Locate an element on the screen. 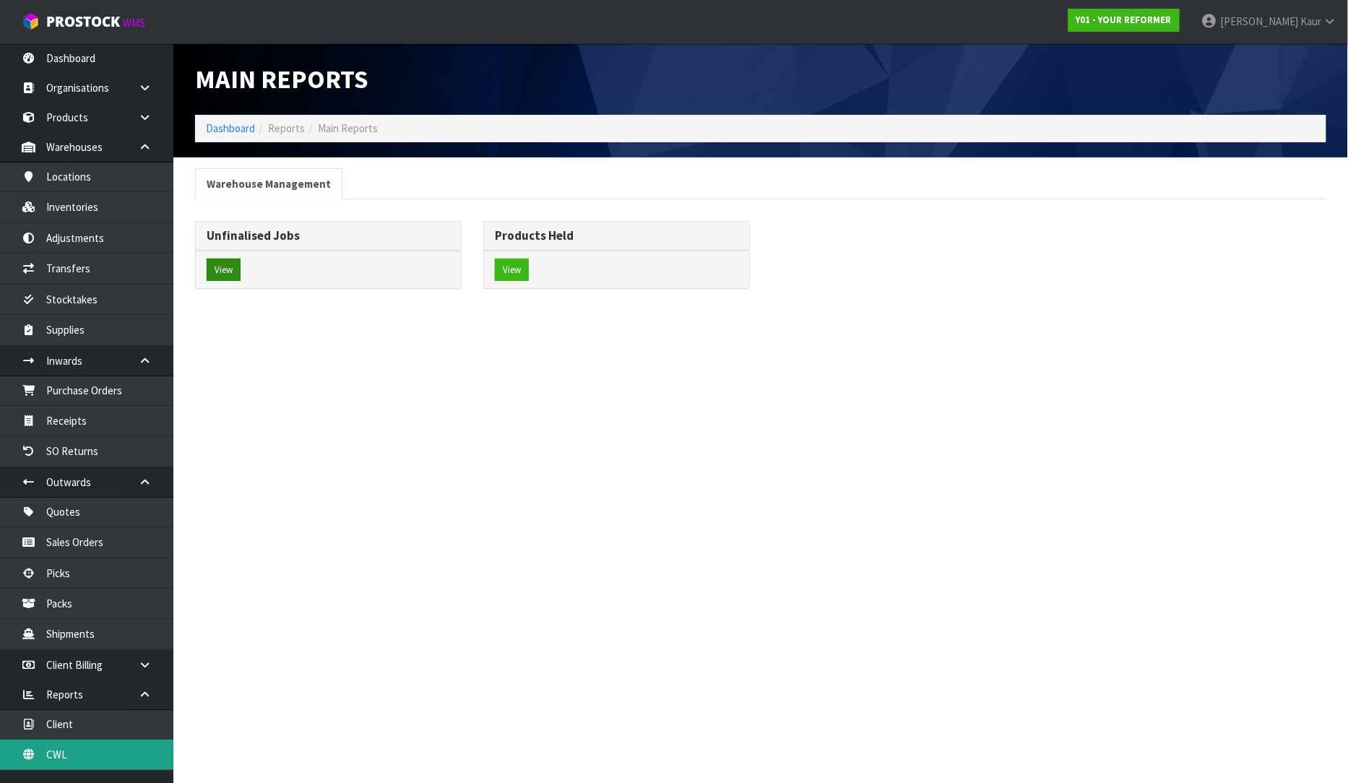  span: ProStock is located at coordinates (83, 22).